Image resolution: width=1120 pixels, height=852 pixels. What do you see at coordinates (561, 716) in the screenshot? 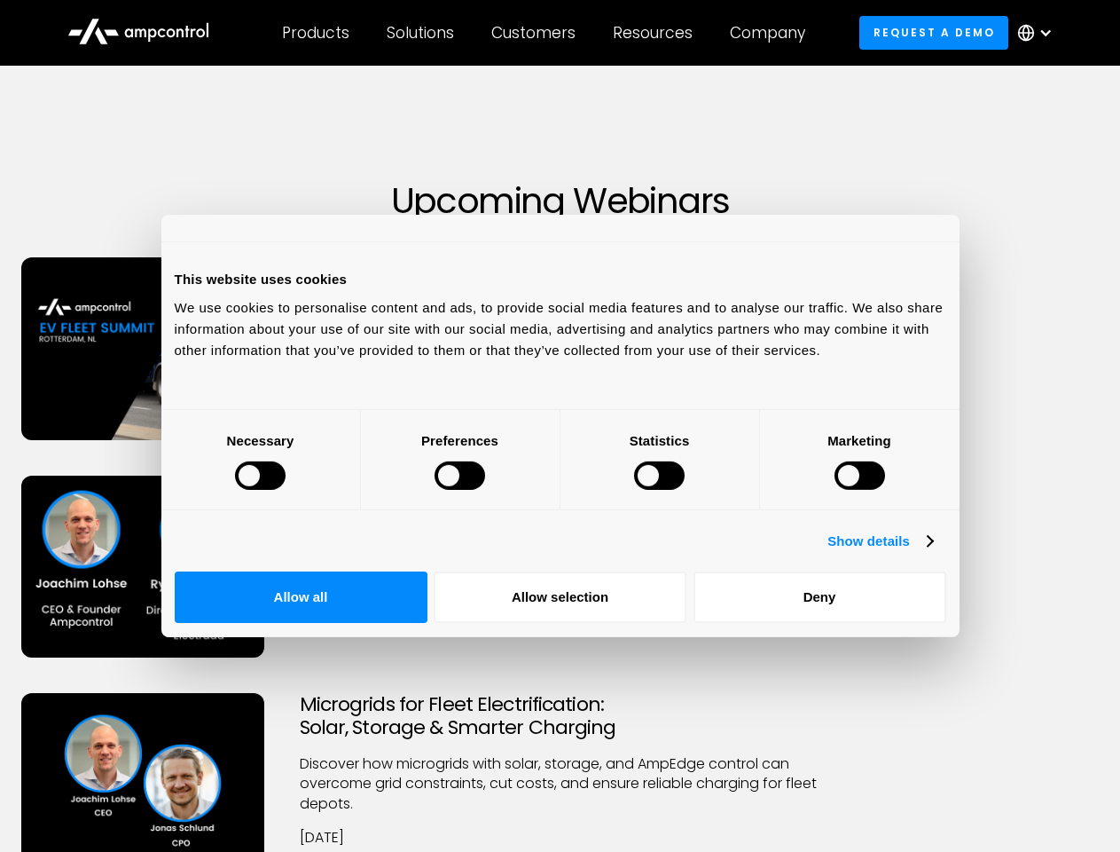
I see `h3: Microgrids for Fleet Electrification: Solar, Storage & Smarter Charging` at bounding box center [561, 716].